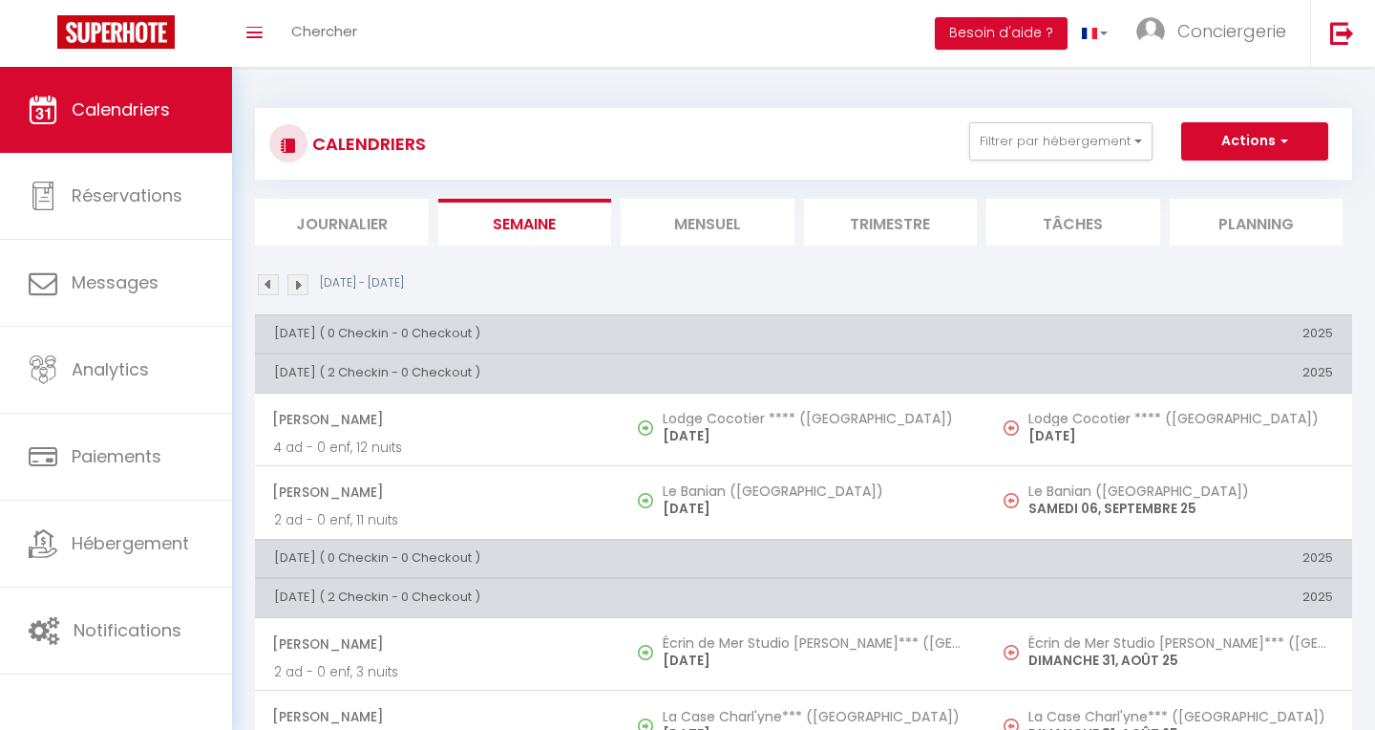 This screenshot has width=1375, height=730. What do you see at coordinates (342, 222) in the screenshot?
I see `li: Journalier` at bounding box center [342, 222].